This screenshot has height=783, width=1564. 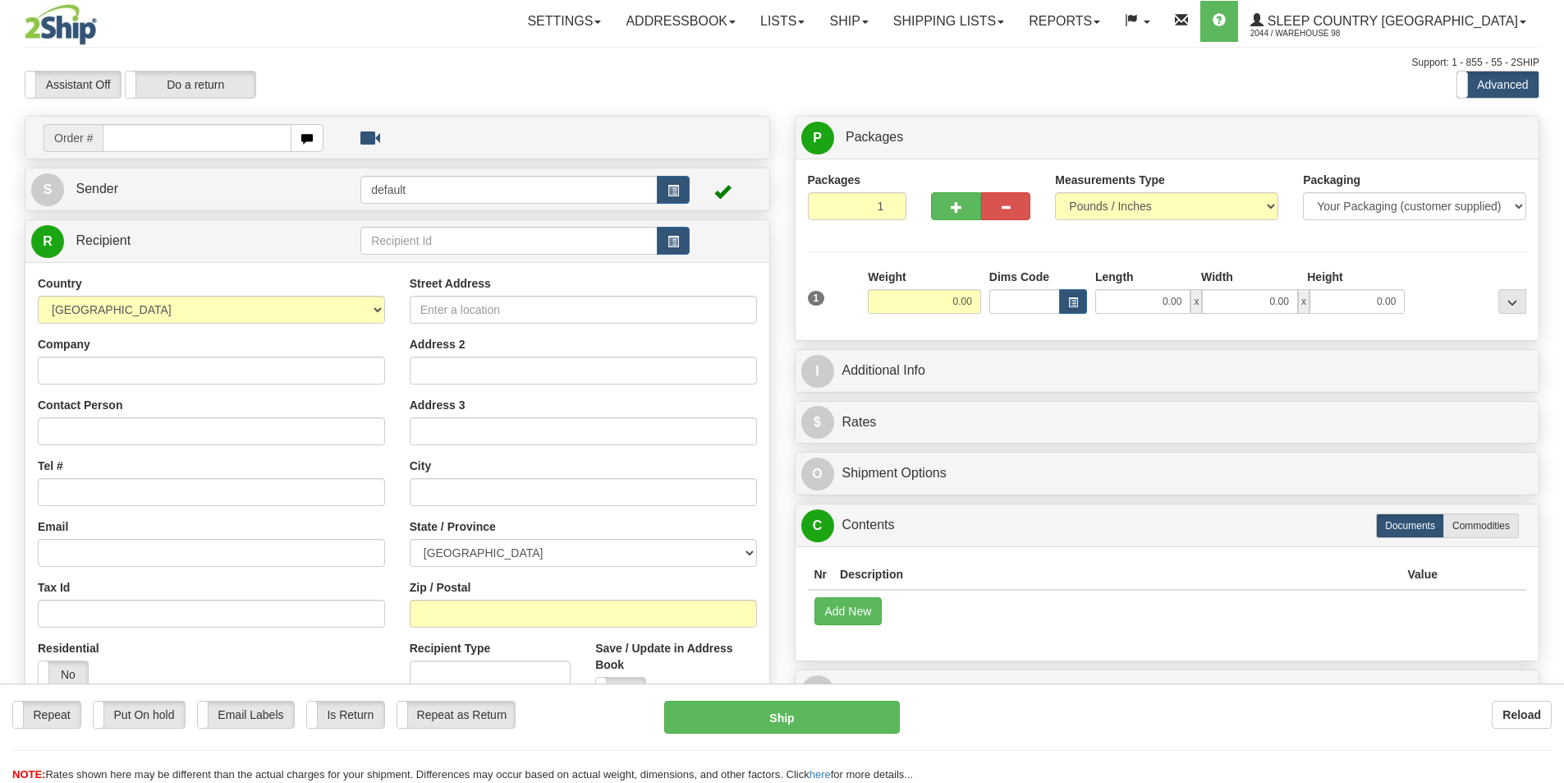 What do you see at coordinates (68, 648) in the screenshot?
I see `label: Residential` at bounding box center [68, 648].